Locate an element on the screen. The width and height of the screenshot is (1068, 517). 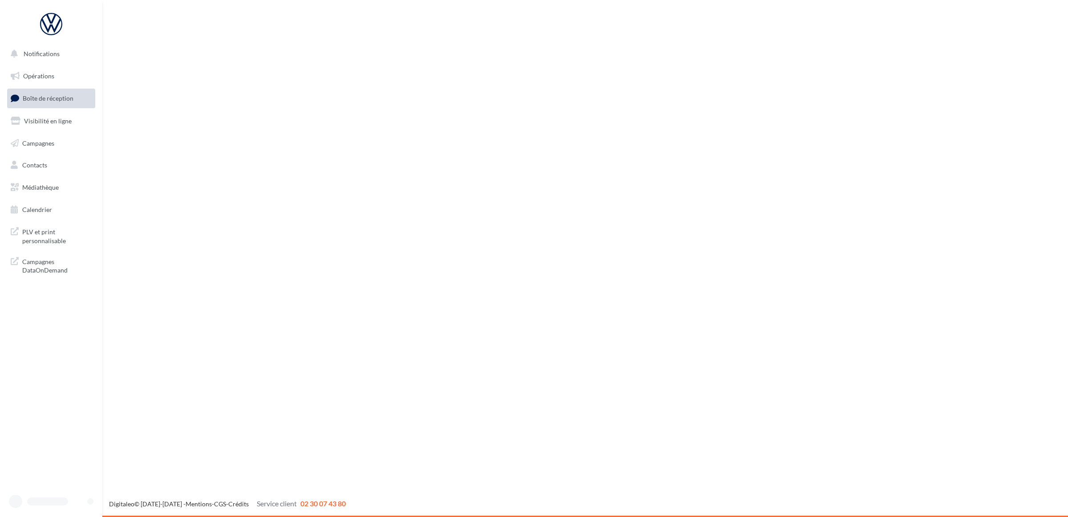
a: Visibilité en ligne is located at coordinates (51, 121).